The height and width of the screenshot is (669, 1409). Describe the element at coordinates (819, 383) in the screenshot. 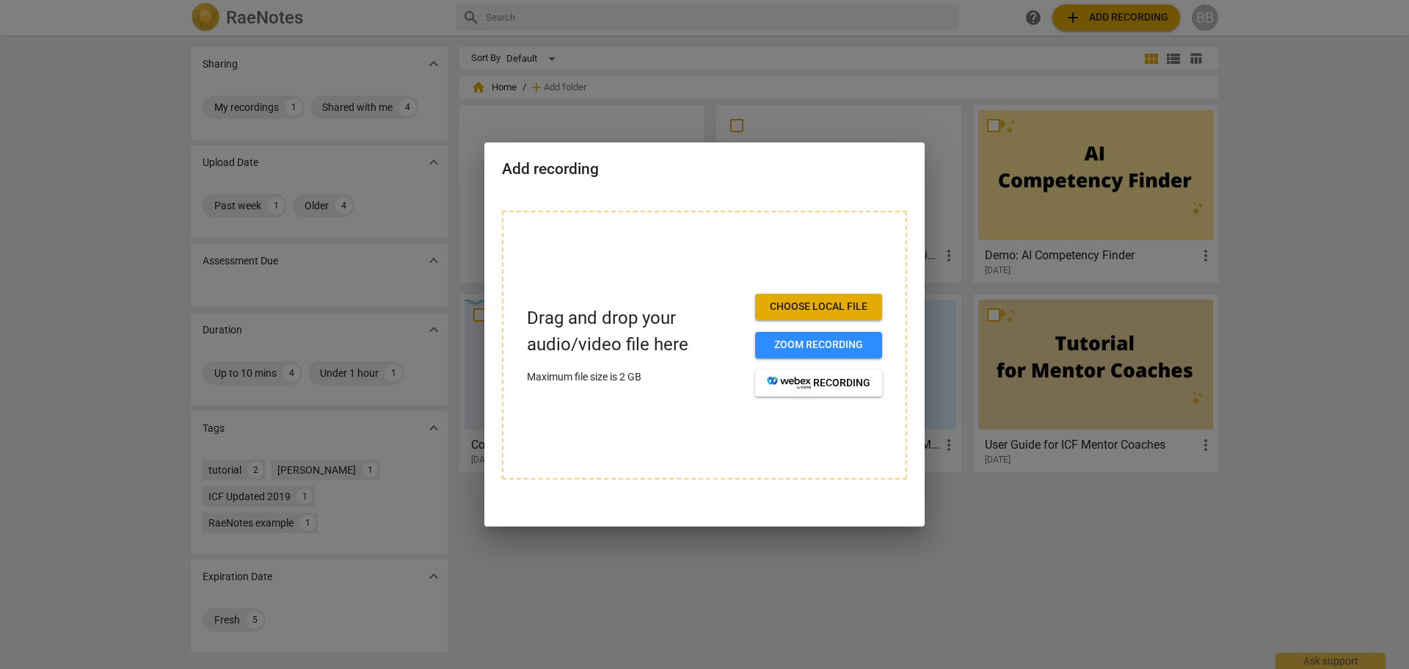

I see `button: recording` at that location.